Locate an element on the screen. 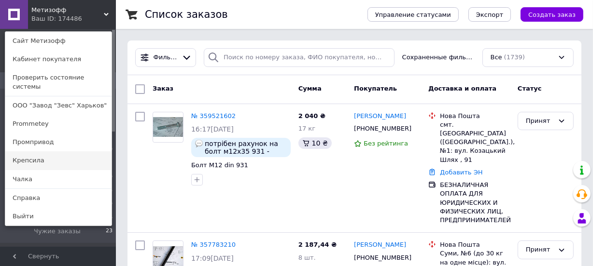 This screenshot has height=266, width=593. a: Сайт Метизофф is located at coordinates (58, 41).